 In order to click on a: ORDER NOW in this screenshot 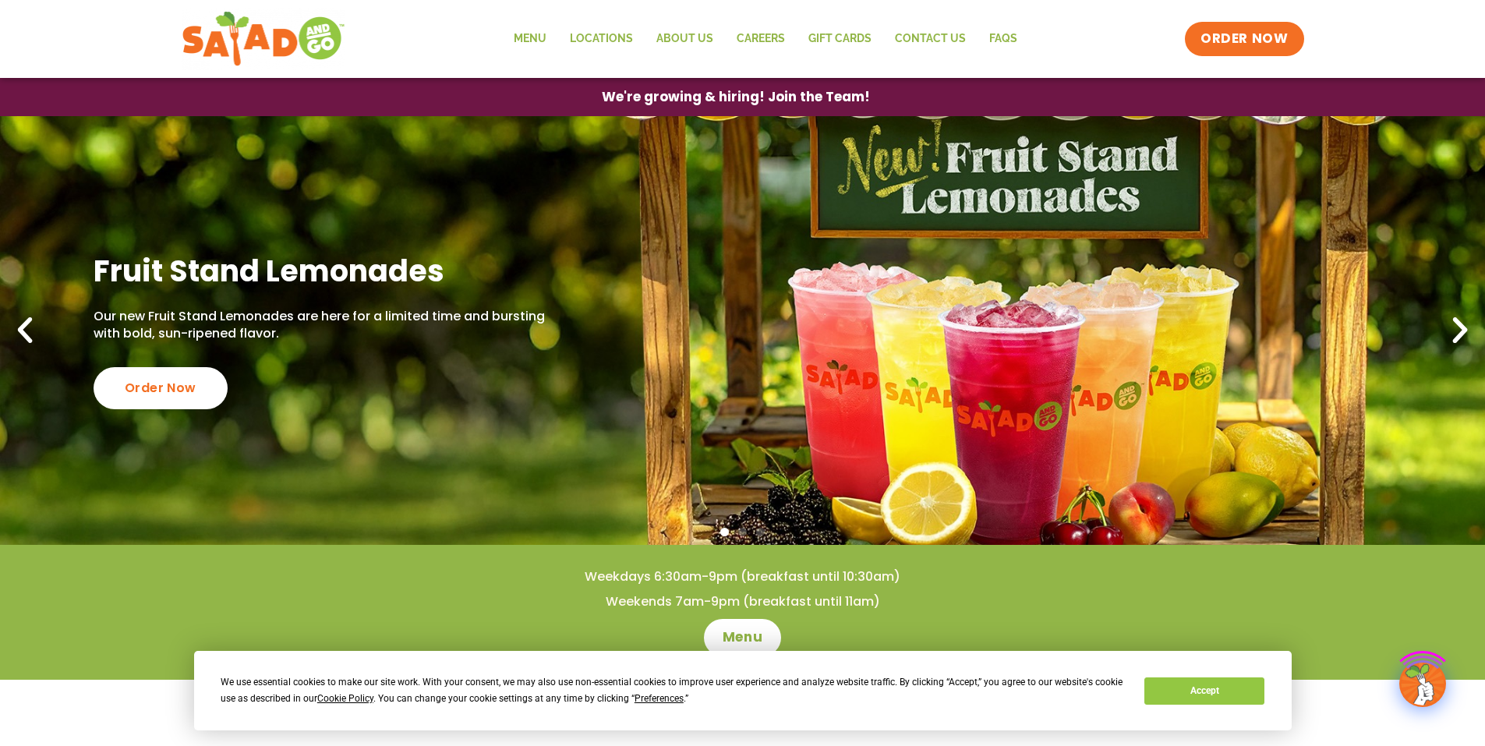, I will do `click(1244, 39)`.